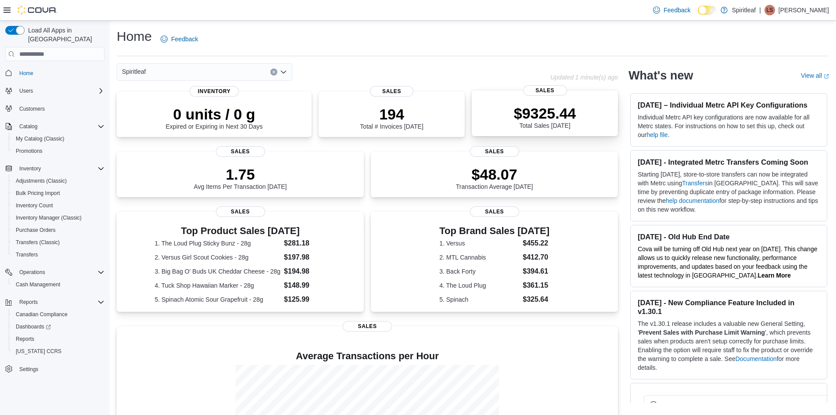 The height and width of the screenshot is (415, 836). Describe the element at coordinates (728, 126) in the screenshot. I see `p: Individual Metrc API key configurations are now available for all Metrc states. For instructions ...` at that location.